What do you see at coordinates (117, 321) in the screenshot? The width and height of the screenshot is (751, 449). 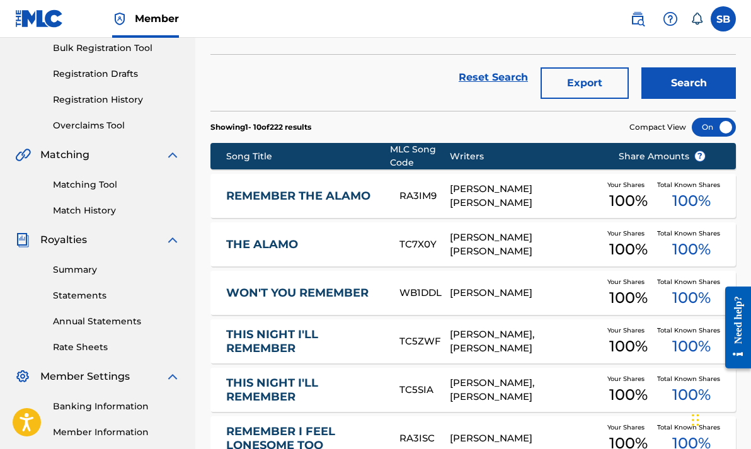 I see `a: Annual Statements` at bounding box center [117, 321].